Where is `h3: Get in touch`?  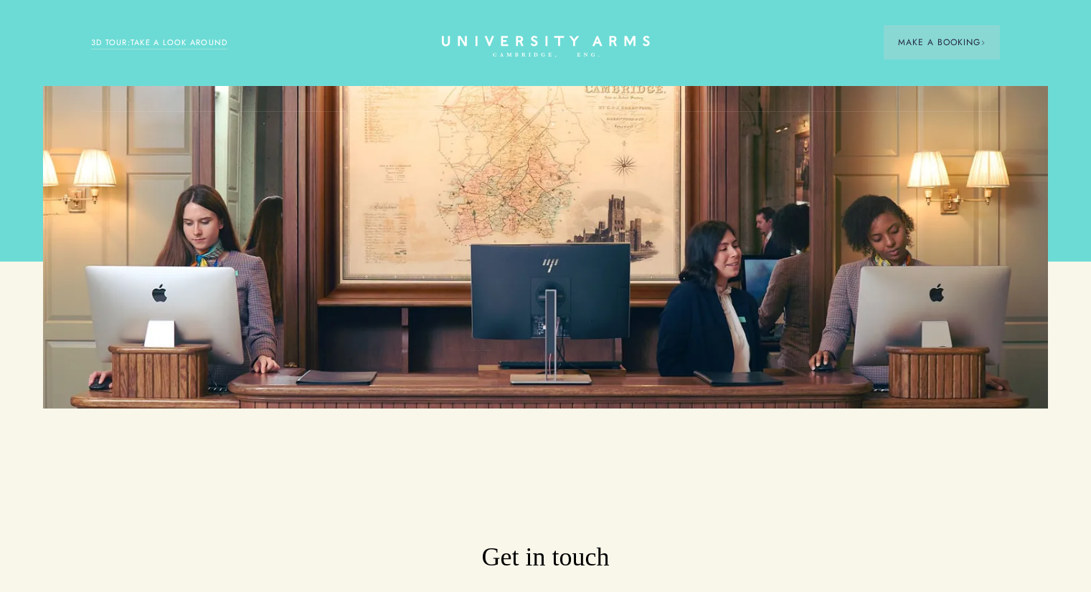 h3: Get in touch is located at coordinates (545, 558).